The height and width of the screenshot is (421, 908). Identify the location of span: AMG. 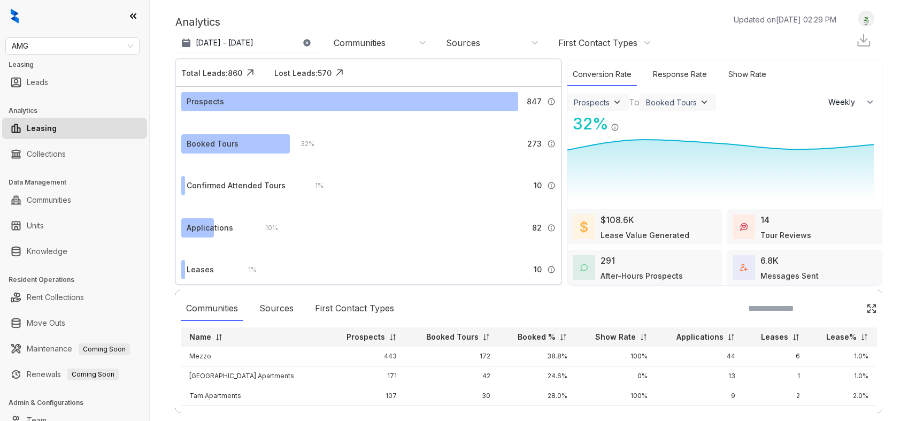
(72, 46).